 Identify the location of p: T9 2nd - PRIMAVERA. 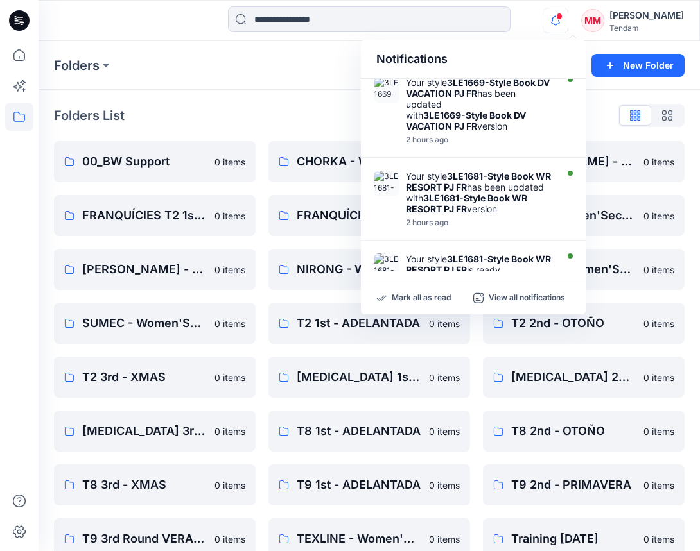
(573, 485).